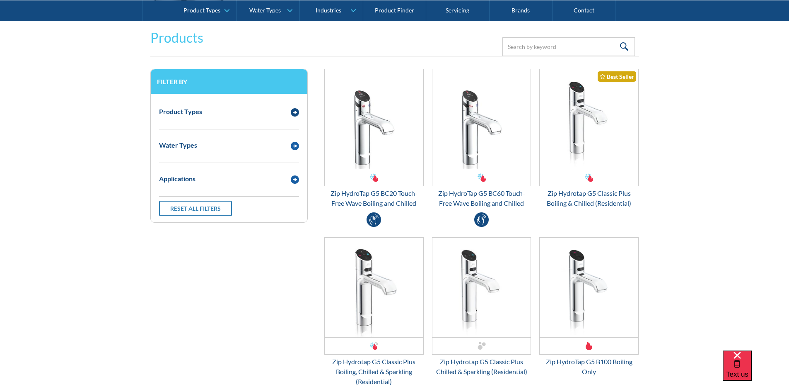  I want to click on div: Zip HydroTap G5 B100 Boiling Only, so click(589, 366).